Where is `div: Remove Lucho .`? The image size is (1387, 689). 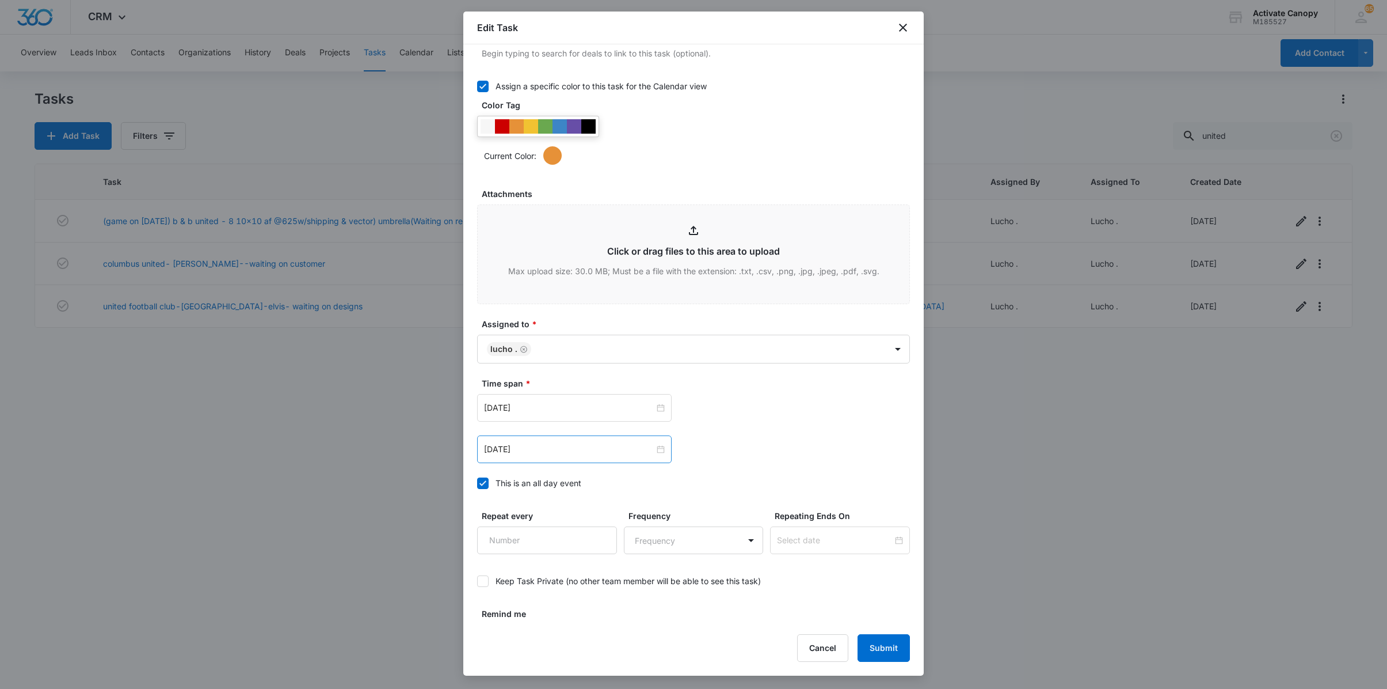
div: Remove Lucho . is located at coordinates (523, 349).